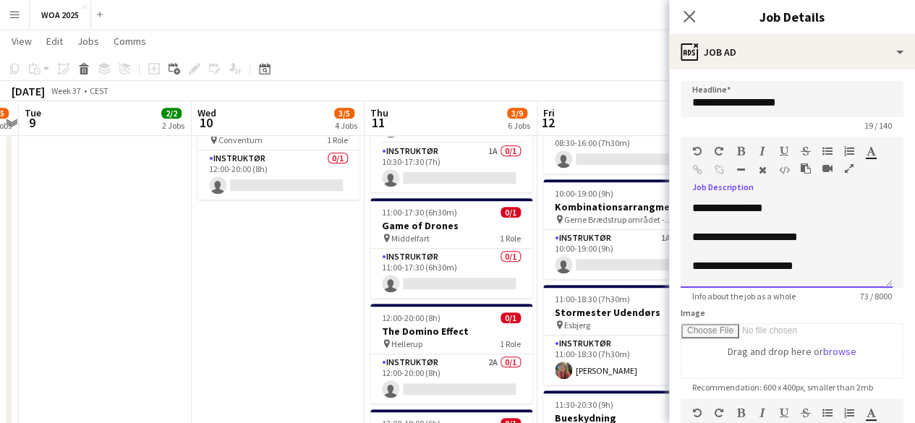 This screenshot has width=915, height=423. I want to click on h3: Kombinationsarrangment, so click(624, 207).